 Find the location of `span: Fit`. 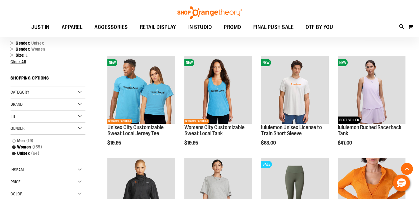

span: Fit is located at coordinates (13, 116).